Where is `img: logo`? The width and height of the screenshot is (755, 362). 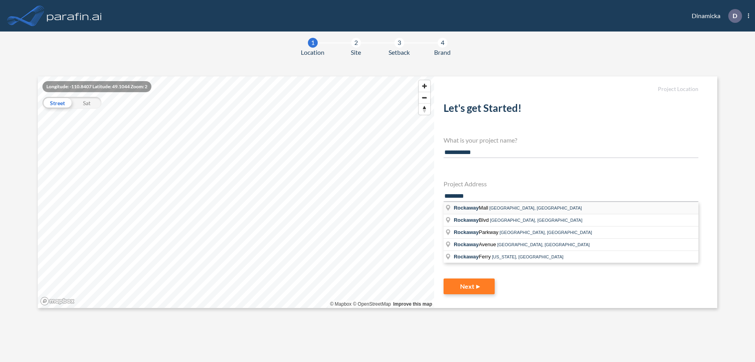 img: logo is located at coordinates (74, 16).